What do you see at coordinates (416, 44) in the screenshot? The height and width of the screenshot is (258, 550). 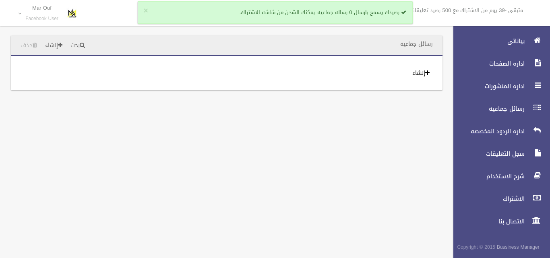 I see `header: رسائل جماعيه` at bounding box center [416, 44].